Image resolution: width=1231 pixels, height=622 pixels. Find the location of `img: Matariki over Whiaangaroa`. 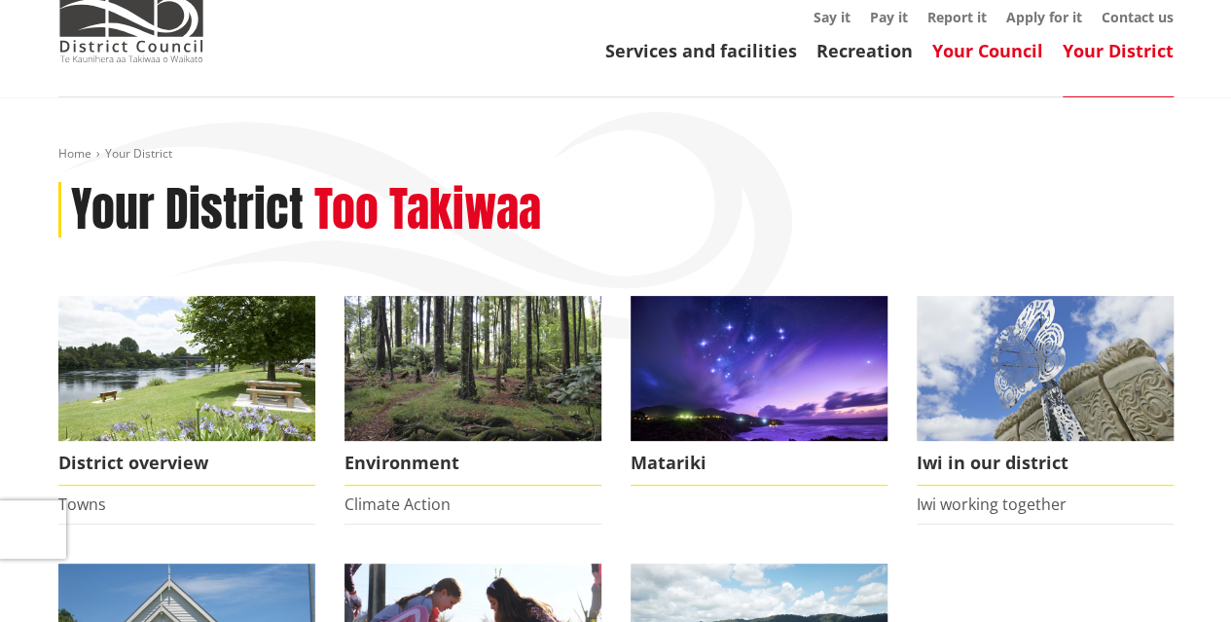

img: Matariki over Whiaangaroa is located at coordinates (759, 368).